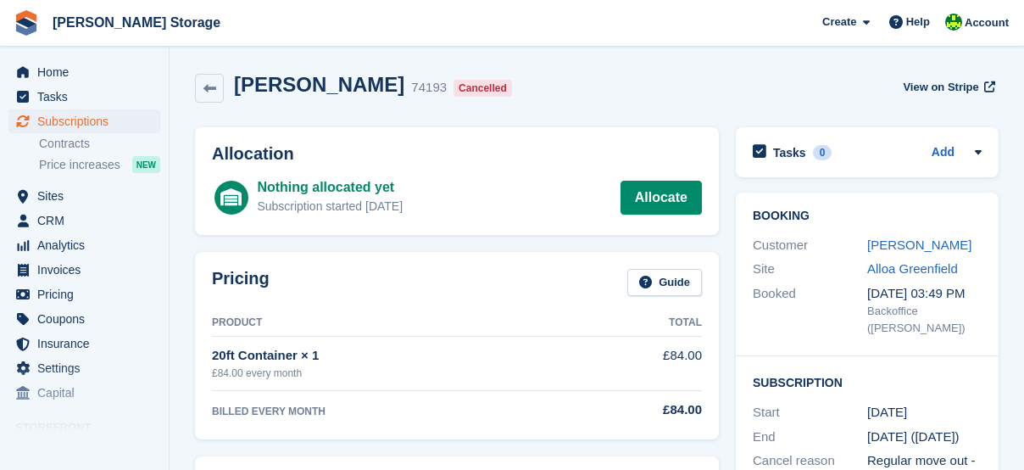  What do you see at coordinates (661, 198) in the screenshot?
I see `a: Allocate` at bounding box center [661, 198].